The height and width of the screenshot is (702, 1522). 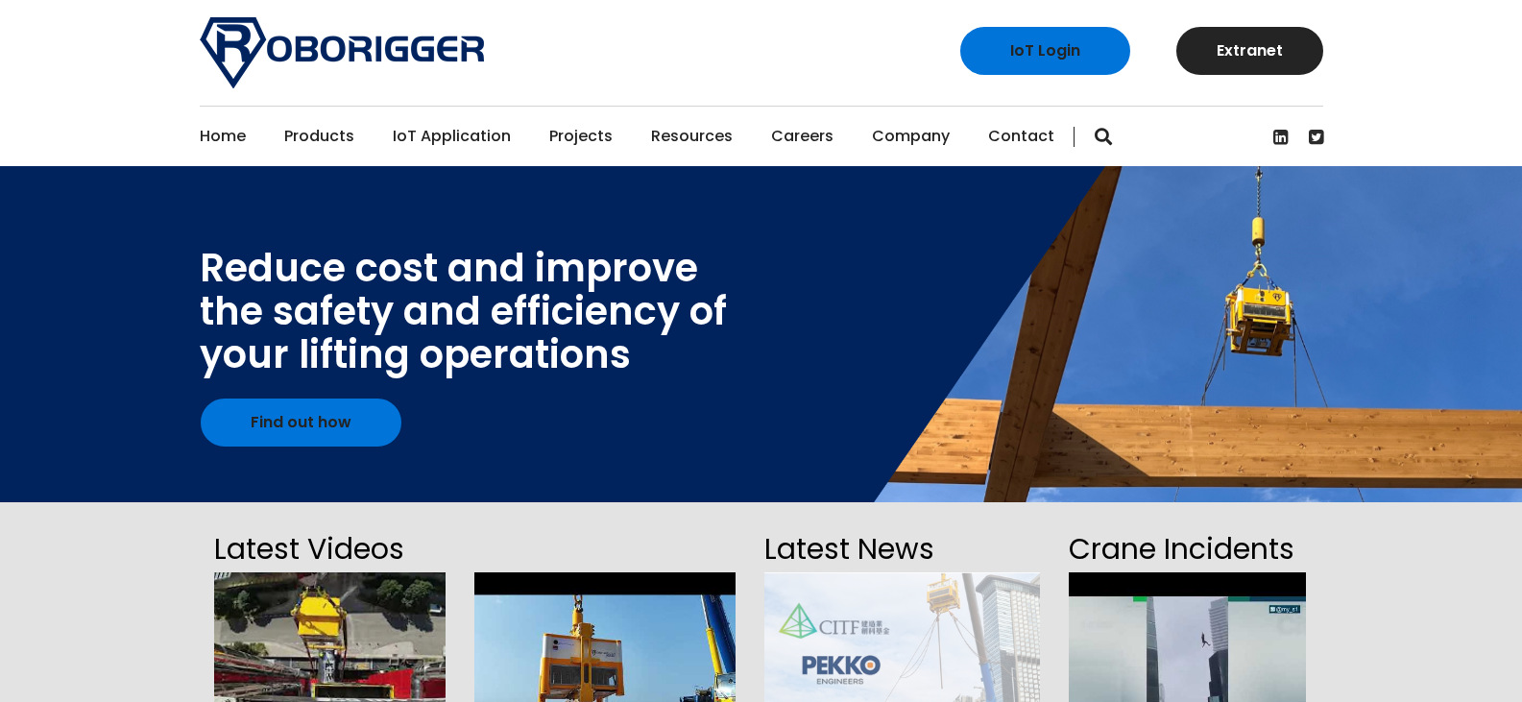 I want to click on a: Contact, so click(x=1021, y=136).